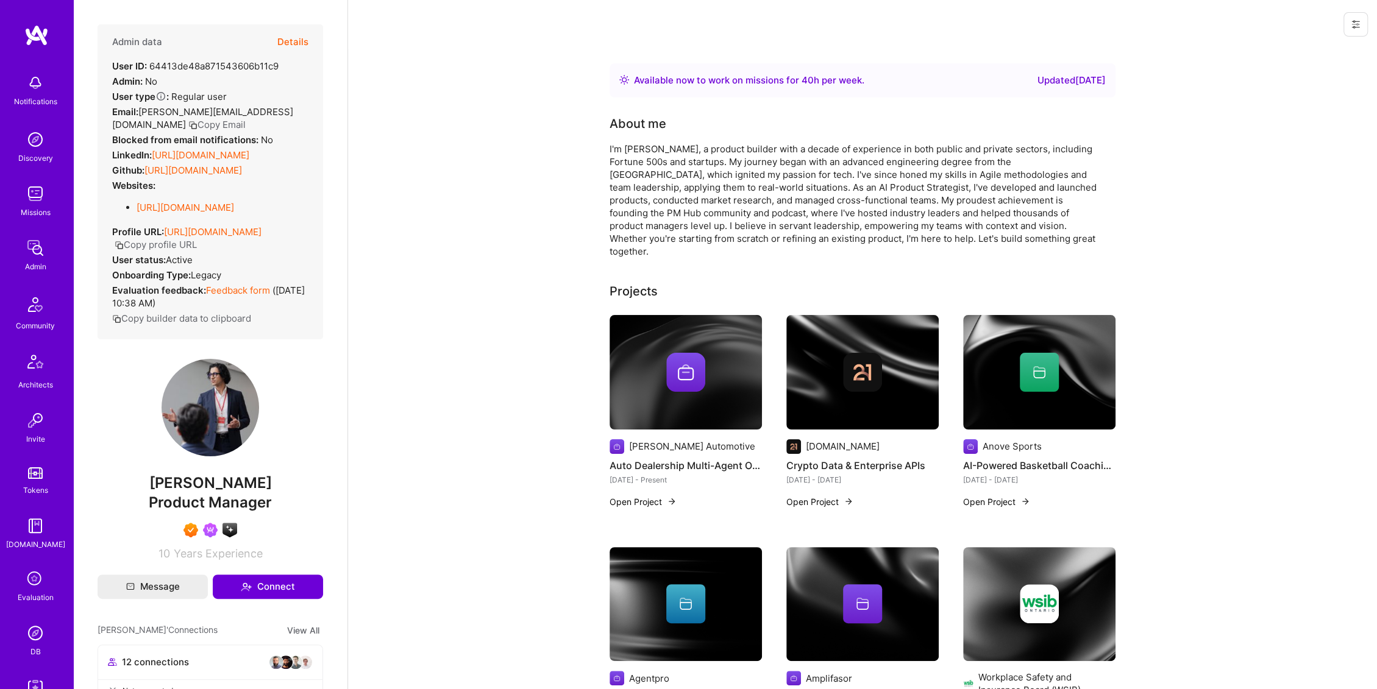  What do you see at coordinates (268, 587) in the screenshot?
I see `button: Connect` at bounding box center [268, 587].